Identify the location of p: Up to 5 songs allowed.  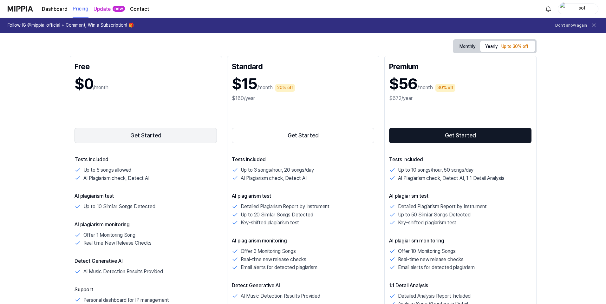
(107, 170).